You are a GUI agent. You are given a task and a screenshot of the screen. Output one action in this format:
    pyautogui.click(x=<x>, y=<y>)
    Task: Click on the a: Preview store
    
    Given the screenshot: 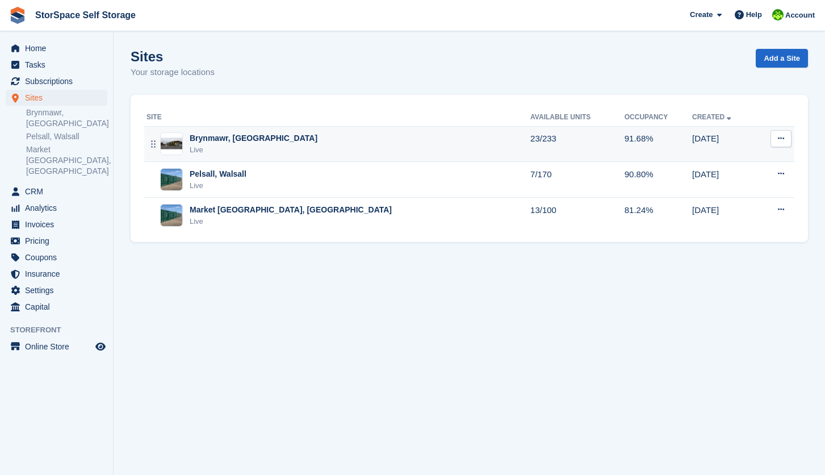 What is the action you would take?
    pyautogui.click(x=101, y=346)
    